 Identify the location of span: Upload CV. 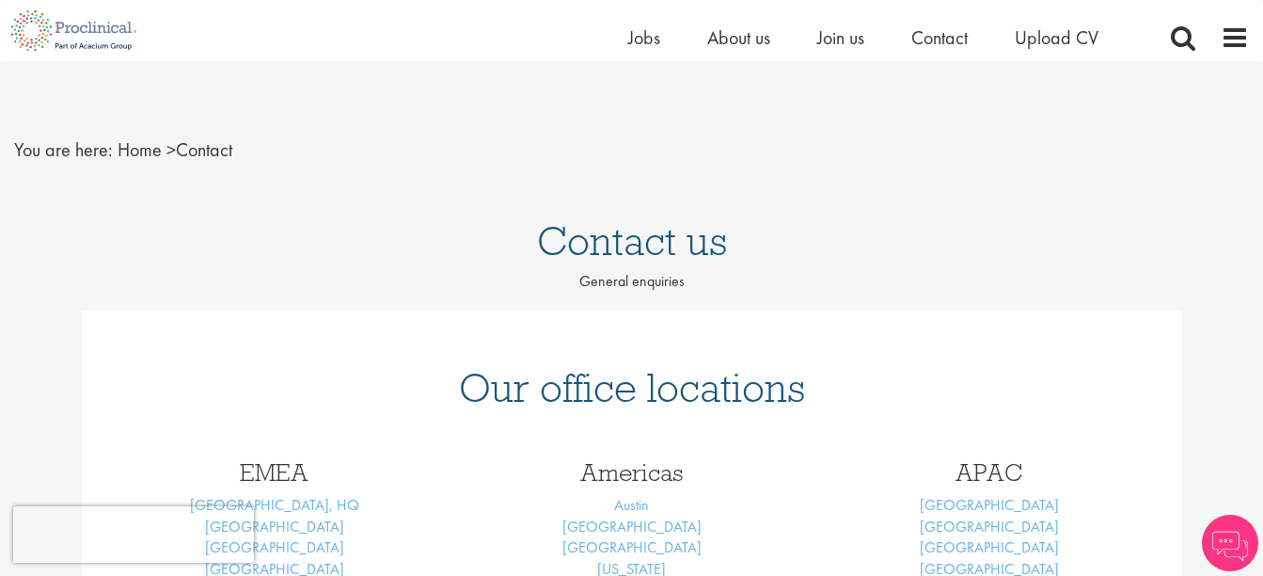
(1056, 38).